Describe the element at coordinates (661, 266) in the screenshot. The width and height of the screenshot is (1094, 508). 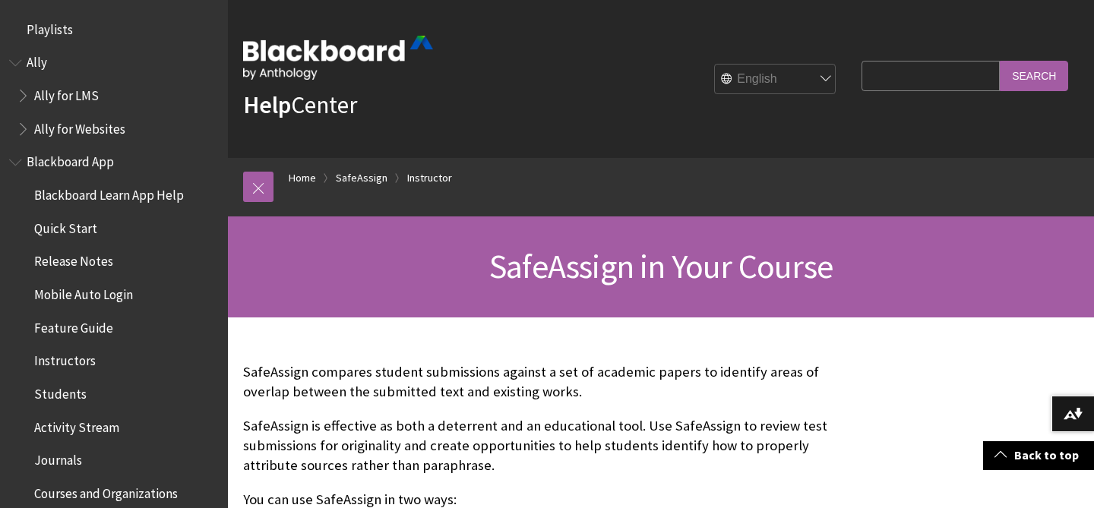
I see `span: SafeAssign in Your Course` at that location.